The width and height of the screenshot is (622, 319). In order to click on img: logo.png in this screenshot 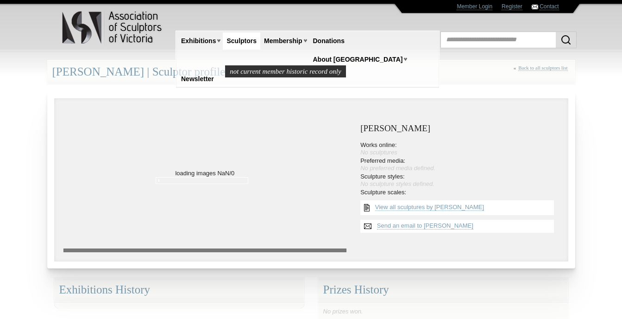, I will do `click(113, 27)`.